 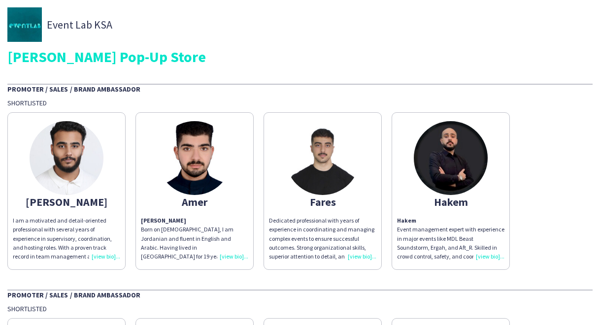 I want to click on p: I am a motivated and detail-oriented professional with several years of experience in supervisory..., so click(x=66, y=238).